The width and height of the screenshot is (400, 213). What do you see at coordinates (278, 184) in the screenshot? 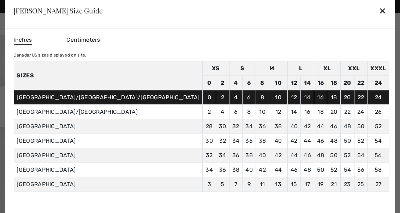
I see `td: 13` at bounding box center [278, 184].